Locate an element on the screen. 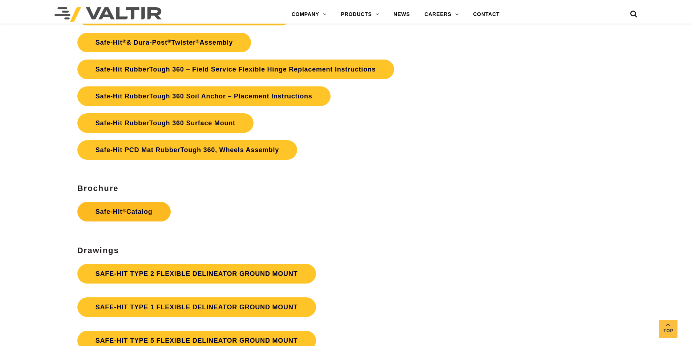  a: PRODUCTS is located at coordinates (360, 15).